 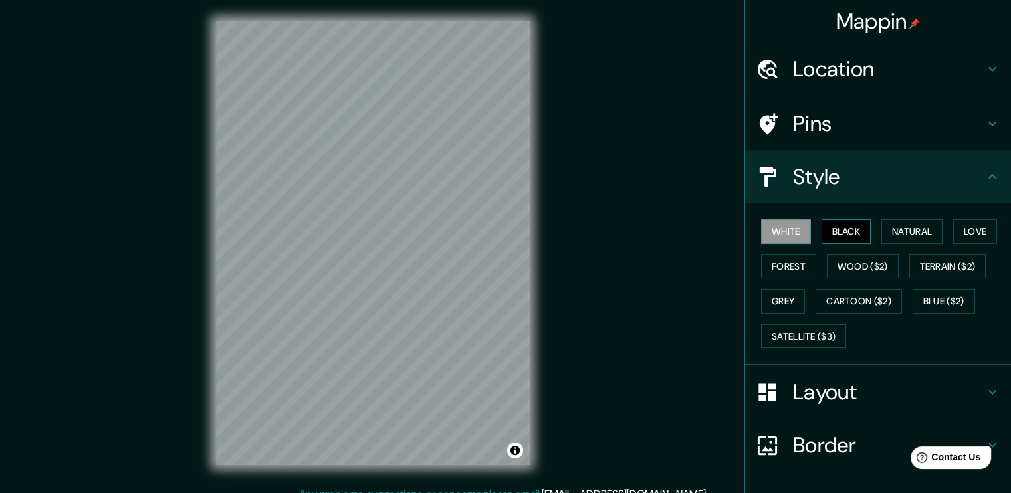 What do you see at coordinates (878, 446) in the screenshot?
I see `div: Border` at bounding box center [878, 446].